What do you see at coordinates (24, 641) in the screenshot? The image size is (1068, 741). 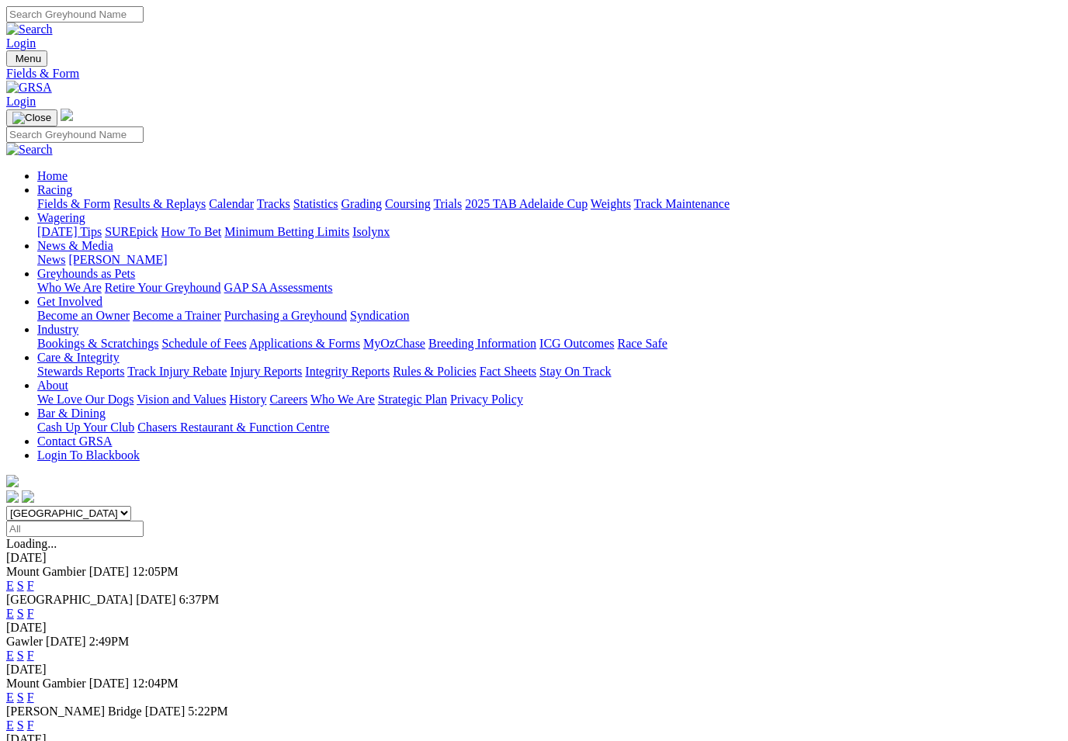 I see `span: Gawler` at bounding box center [24, 641].